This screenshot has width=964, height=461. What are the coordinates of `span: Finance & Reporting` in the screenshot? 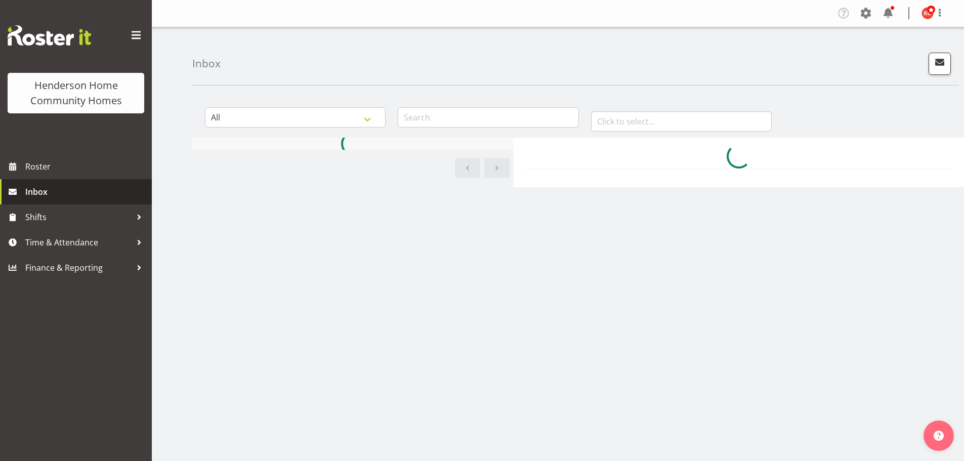 It's located at (78, 268).